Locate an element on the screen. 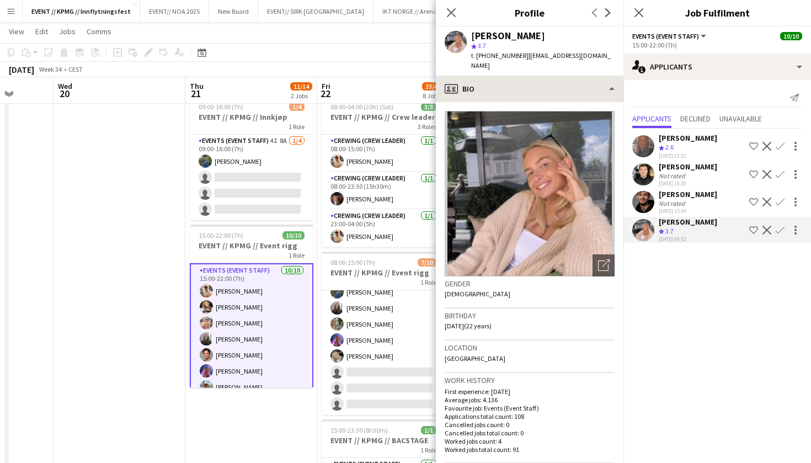 The height and width of the screenshot is (463, 811). p: Worked jobs count: 4 is located at coordinates (530, 441).